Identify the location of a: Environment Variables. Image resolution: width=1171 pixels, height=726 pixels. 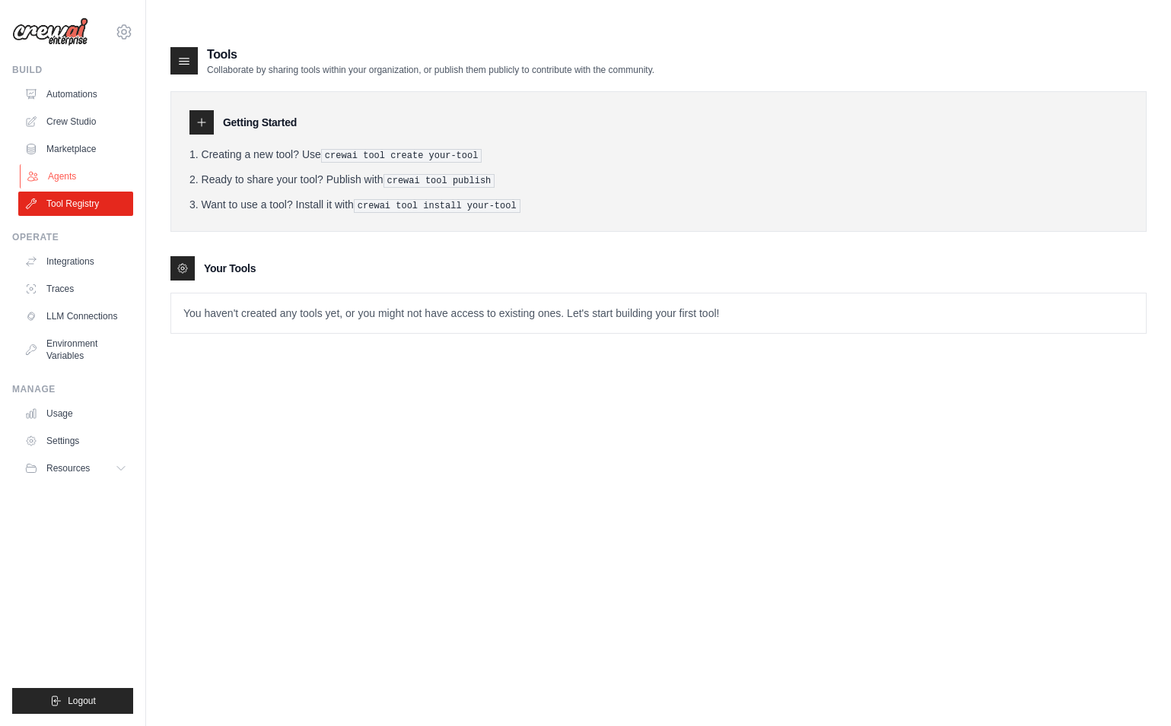
(75, 350).